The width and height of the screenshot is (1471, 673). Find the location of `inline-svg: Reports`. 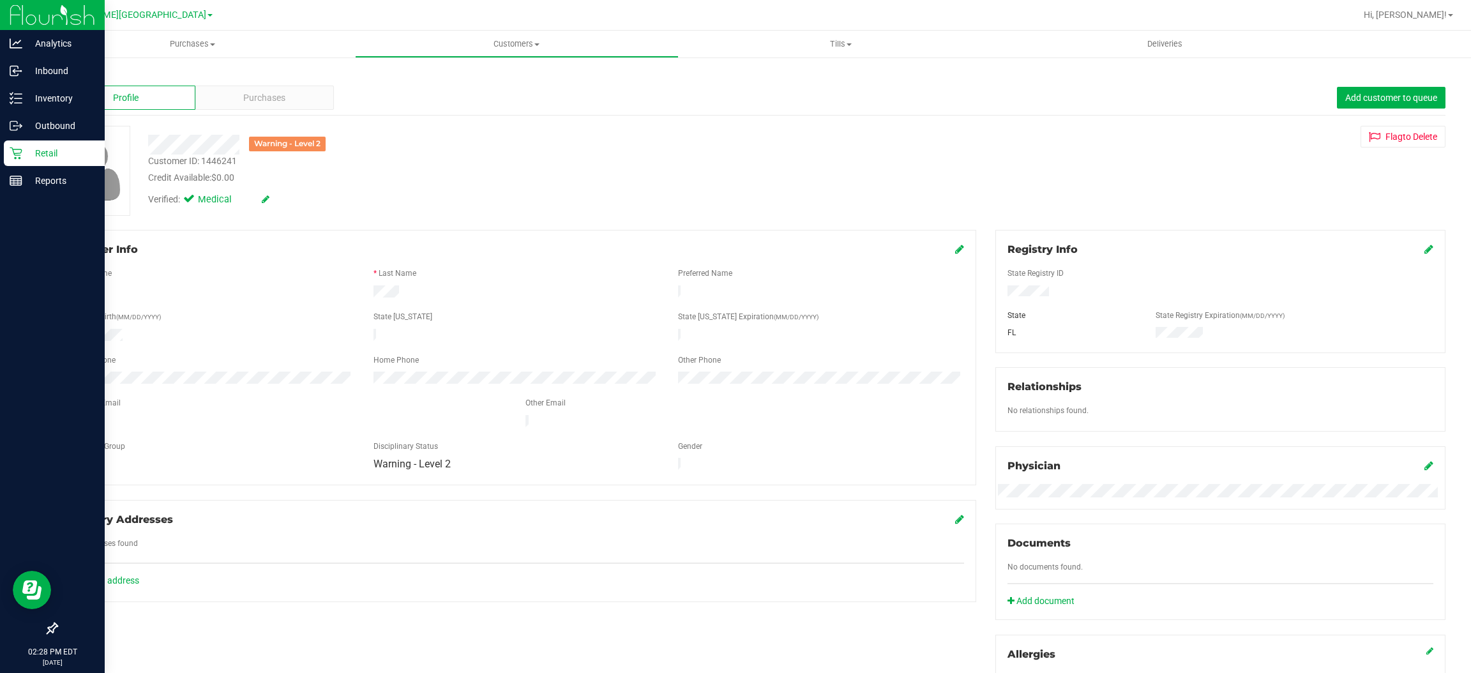

inline-svg: Reports is located at coordinates (16, 181).